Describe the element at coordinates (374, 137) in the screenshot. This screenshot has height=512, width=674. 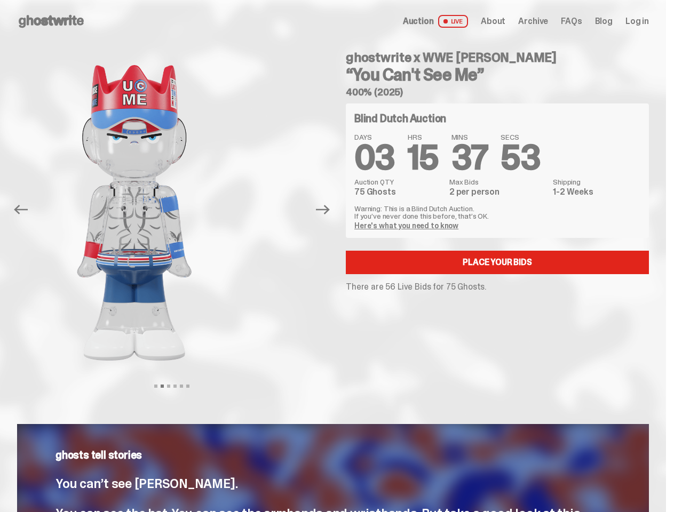
I see `span: DAYS` at that location.